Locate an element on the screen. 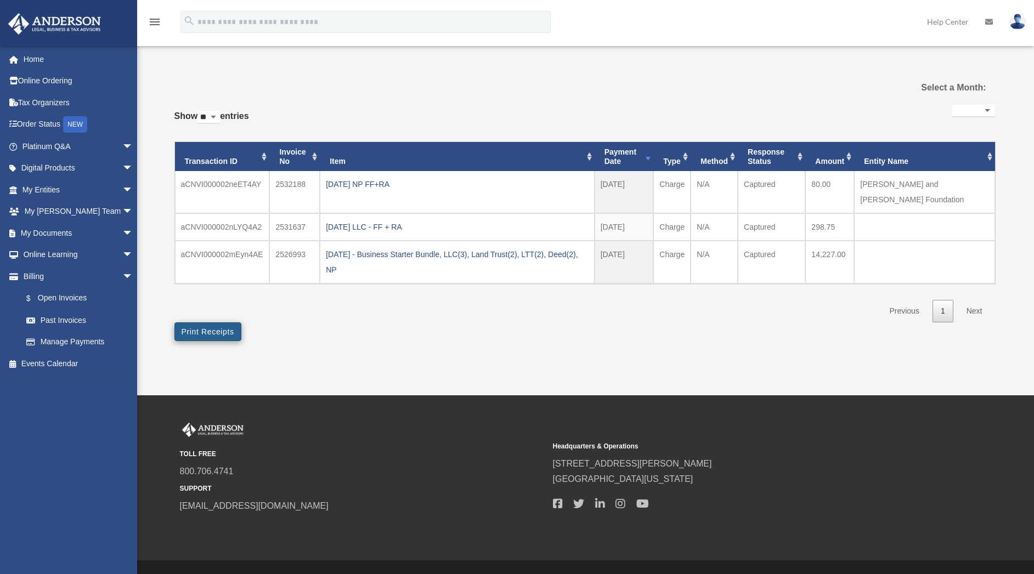 Image resolution: width=1034 pixels, height=574 pixels. a: Manage Payments is located at coordinates (82, 342).